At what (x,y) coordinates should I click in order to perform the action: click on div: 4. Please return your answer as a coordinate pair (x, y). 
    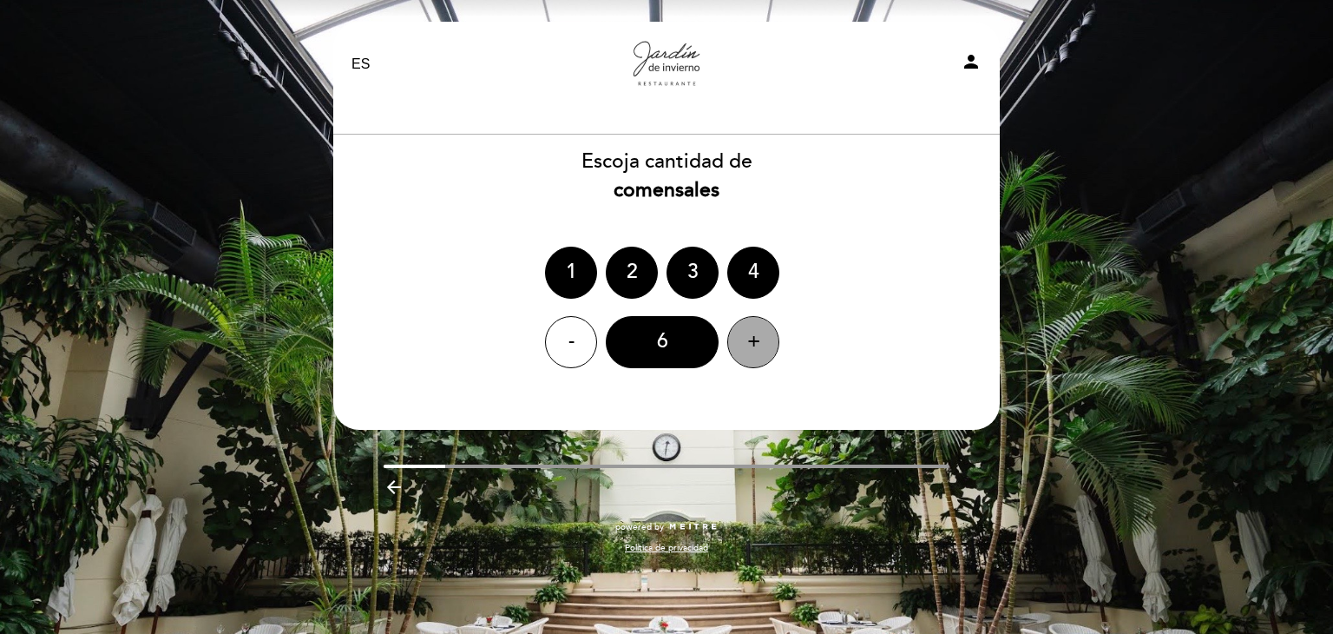
    Looking at the image, I should click on (753, 273).